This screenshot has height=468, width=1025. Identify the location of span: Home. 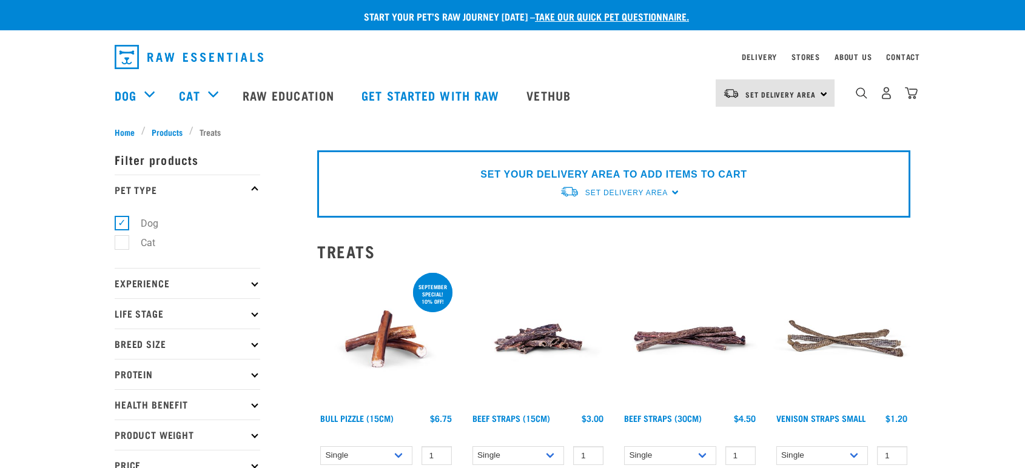
(124, 132).